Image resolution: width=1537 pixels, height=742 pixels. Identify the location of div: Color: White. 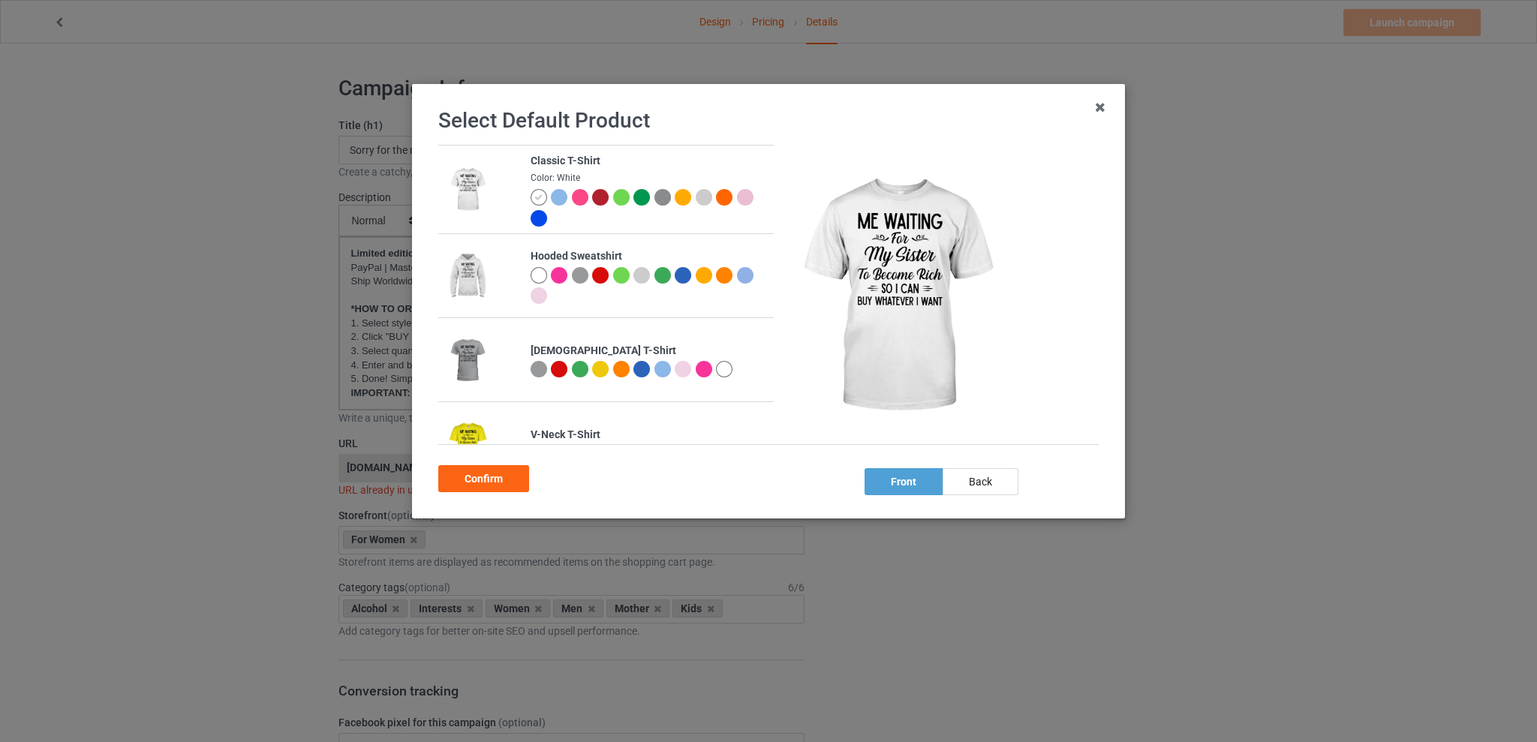
(648, 178).